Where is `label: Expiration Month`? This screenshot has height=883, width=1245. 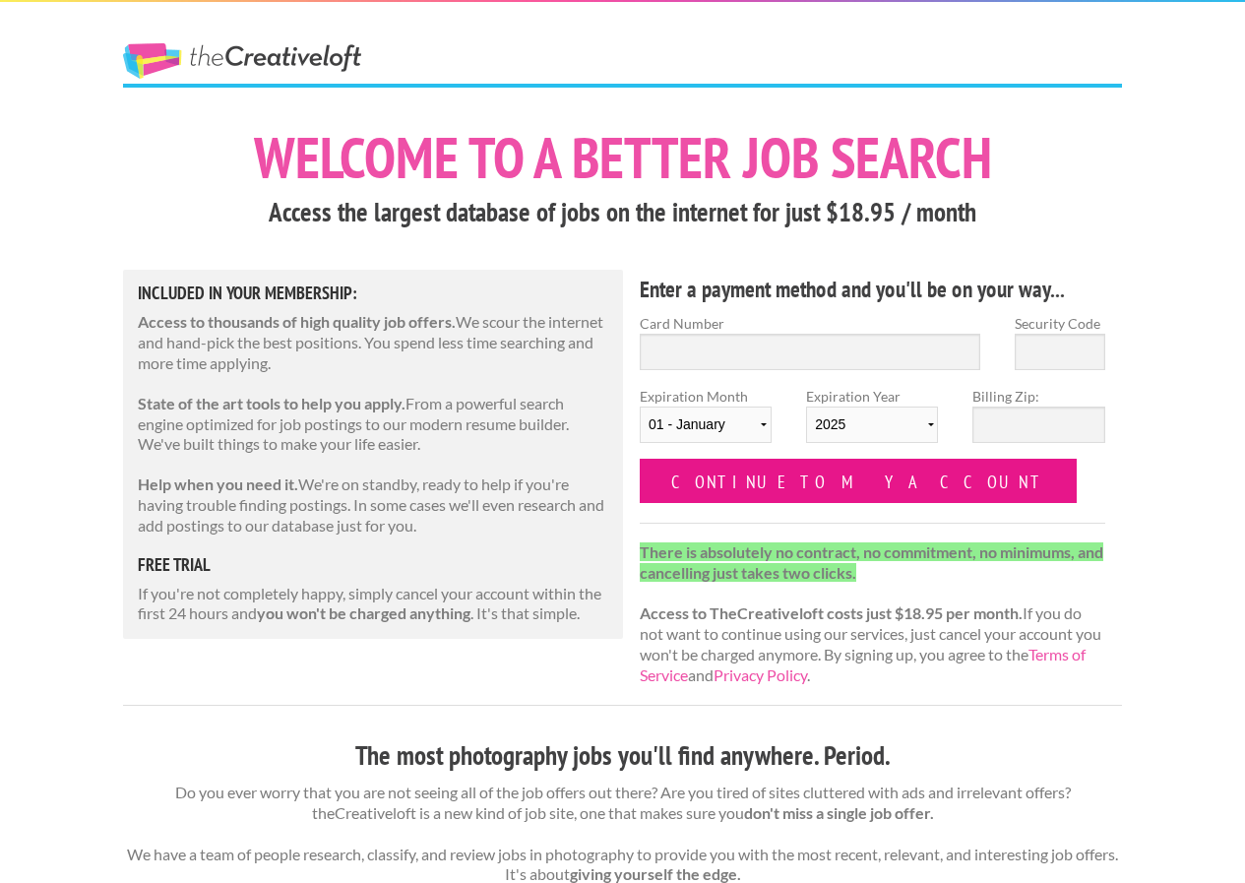 label: Expiration Month is located at coordinates (706, 422).